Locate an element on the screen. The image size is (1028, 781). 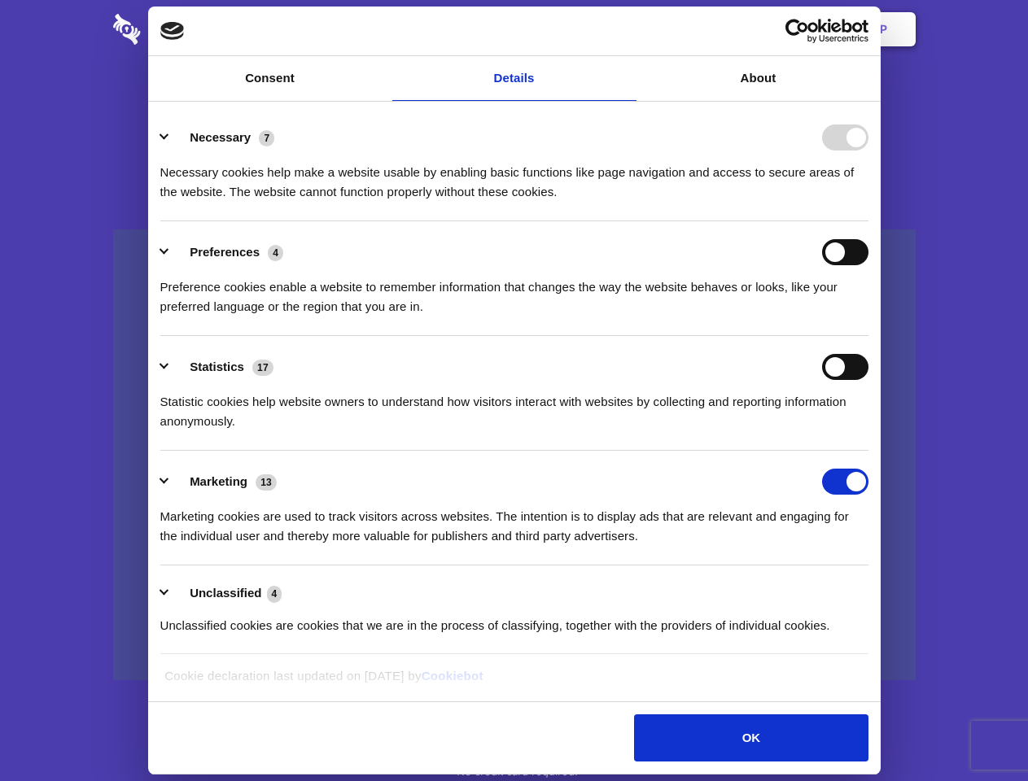
a: Pricing is located at coordinates (513, 29).